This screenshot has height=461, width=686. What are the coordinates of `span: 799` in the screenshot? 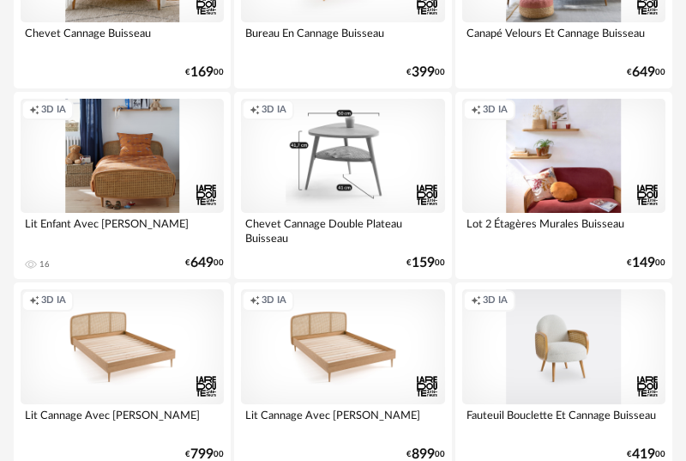 It's located at (202, 454).